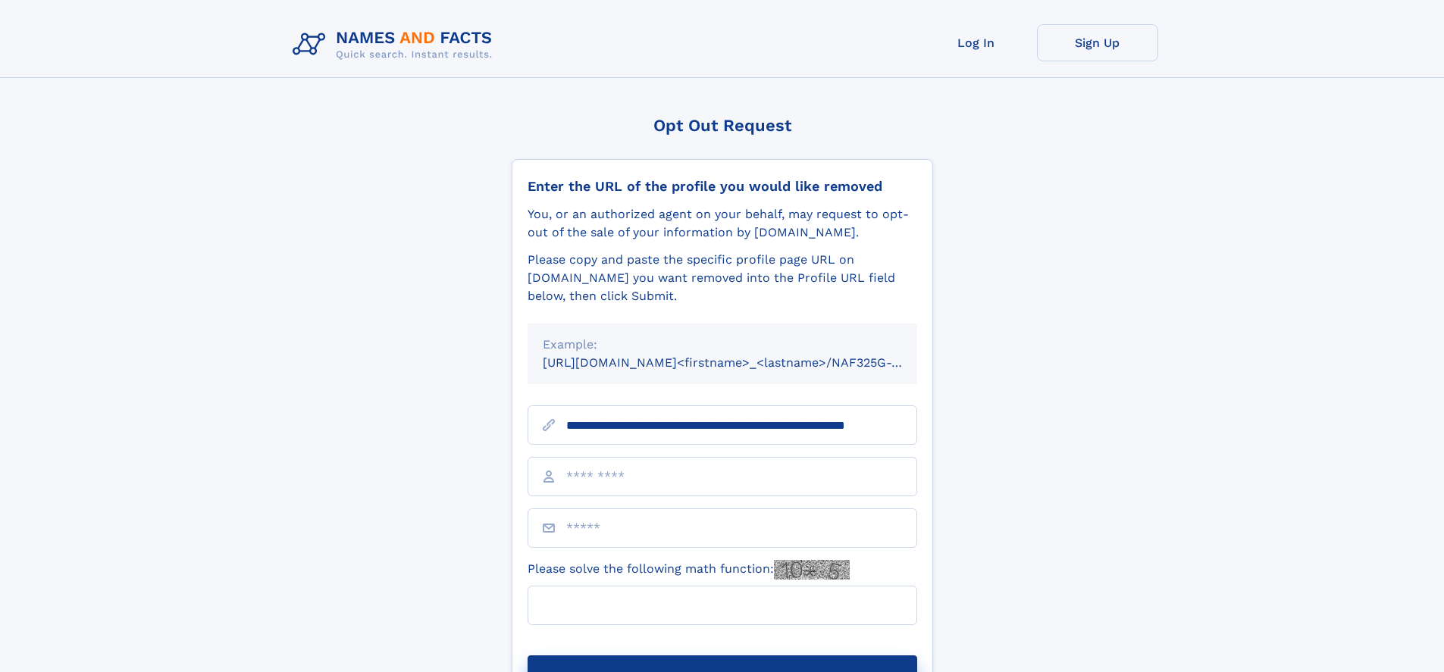 This screenshot has height=672, width=1444. I want to click on label: Please solve the following math function:, so click(688, 570).